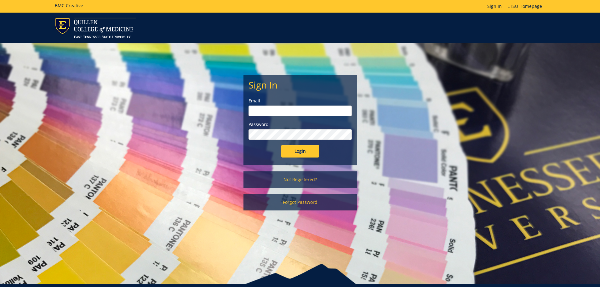 This screenshot has height=287, width=600. I want to click on a: Sign In, so click(494, 6).